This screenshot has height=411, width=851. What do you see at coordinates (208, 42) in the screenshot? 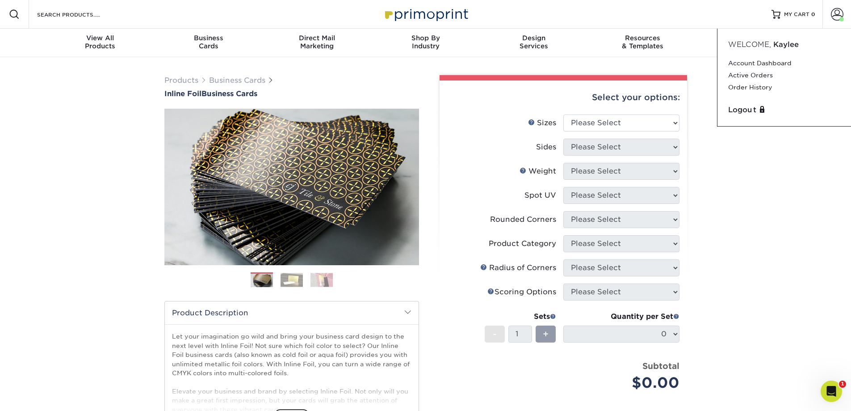
I see `div: Cards` at bounding box center [208, 42].